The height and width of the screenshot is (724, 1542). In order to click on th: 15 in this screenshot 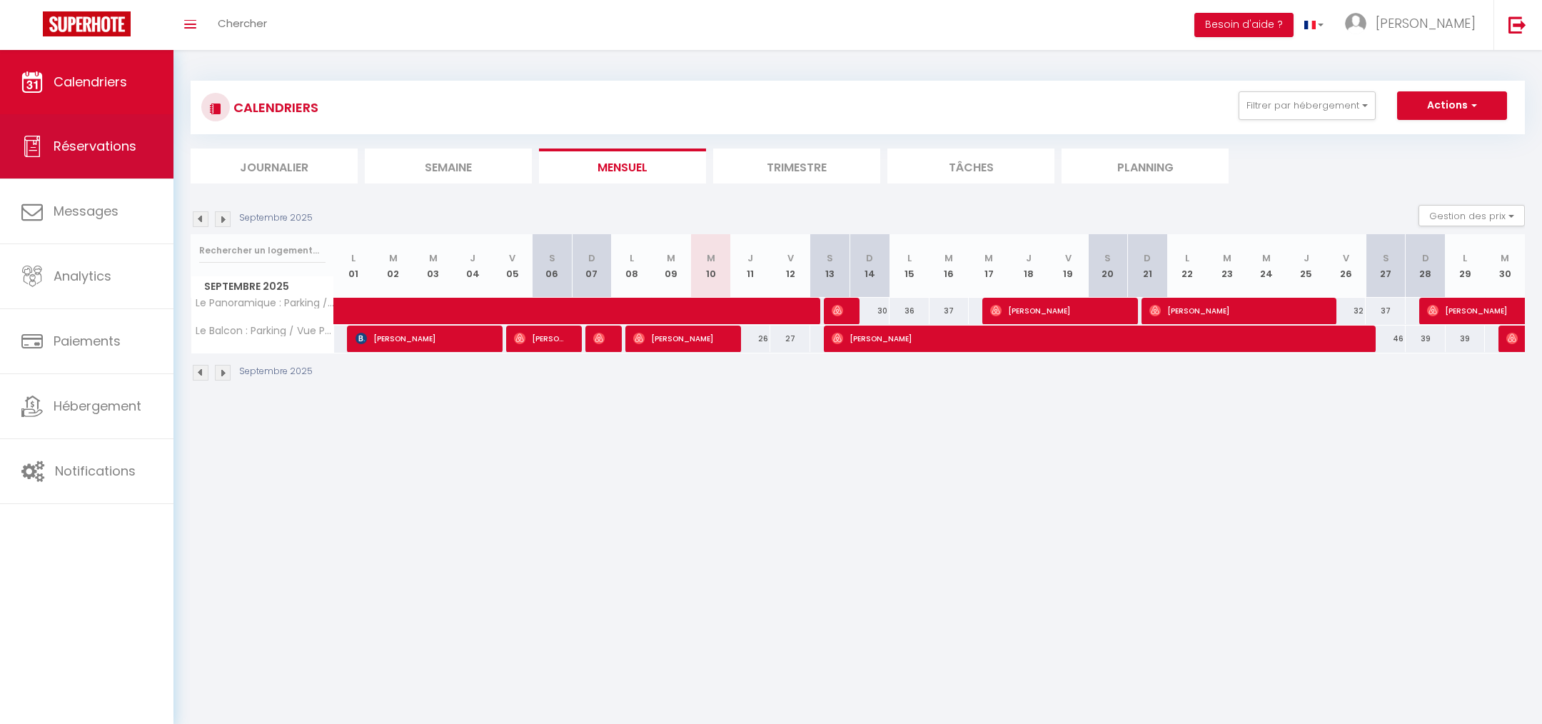, I will do `click(909, 265)`.